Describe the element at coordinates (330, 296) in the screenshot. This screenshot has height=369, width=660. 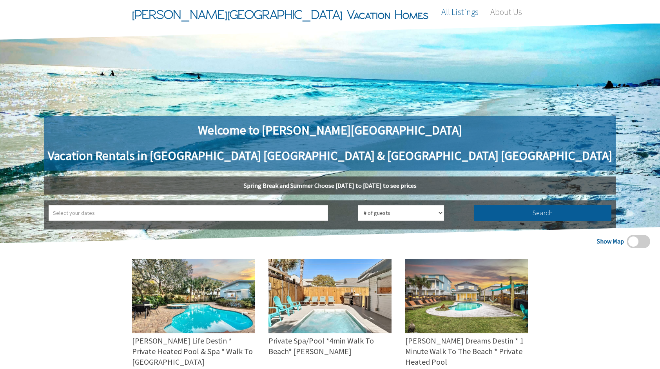
I see `img: 7c92263a-cf49-465a-85fd-c7e2cb01ac41.jpeg` at that location.